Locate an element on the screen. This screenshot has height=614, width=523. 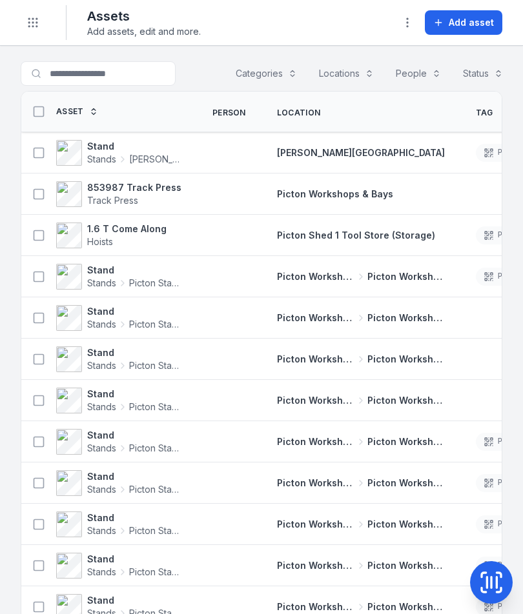
a: Picton Shed 1 Tool Store (Storage) is located at coordinates (356, 236).